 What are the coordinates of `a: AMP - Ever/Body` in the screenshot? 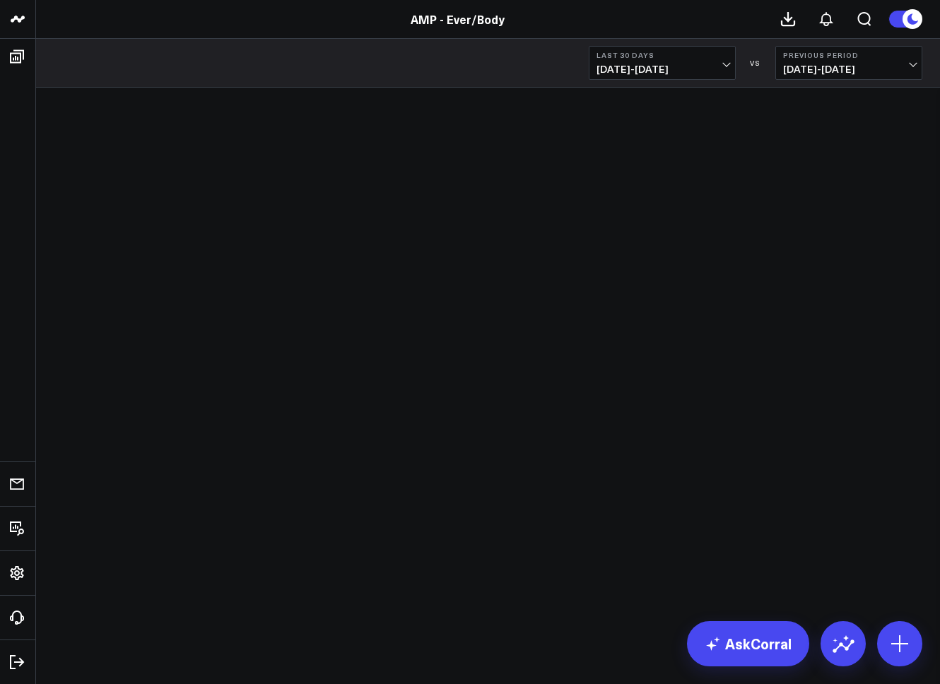 It's located at (457, 19).